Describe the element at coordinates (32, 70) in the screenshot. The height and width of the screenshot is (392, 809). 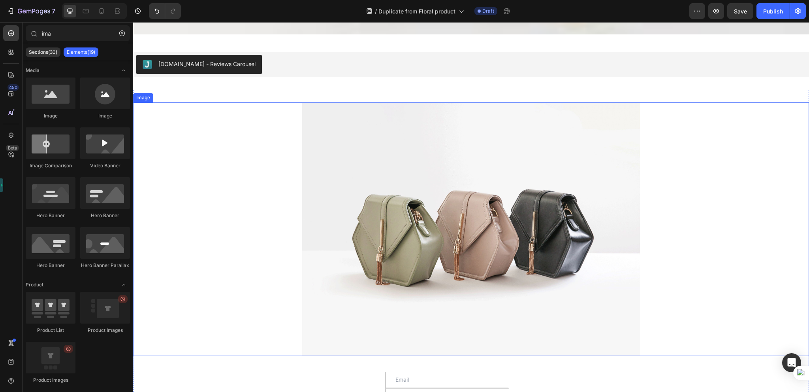
I see `span: Media` at that location.